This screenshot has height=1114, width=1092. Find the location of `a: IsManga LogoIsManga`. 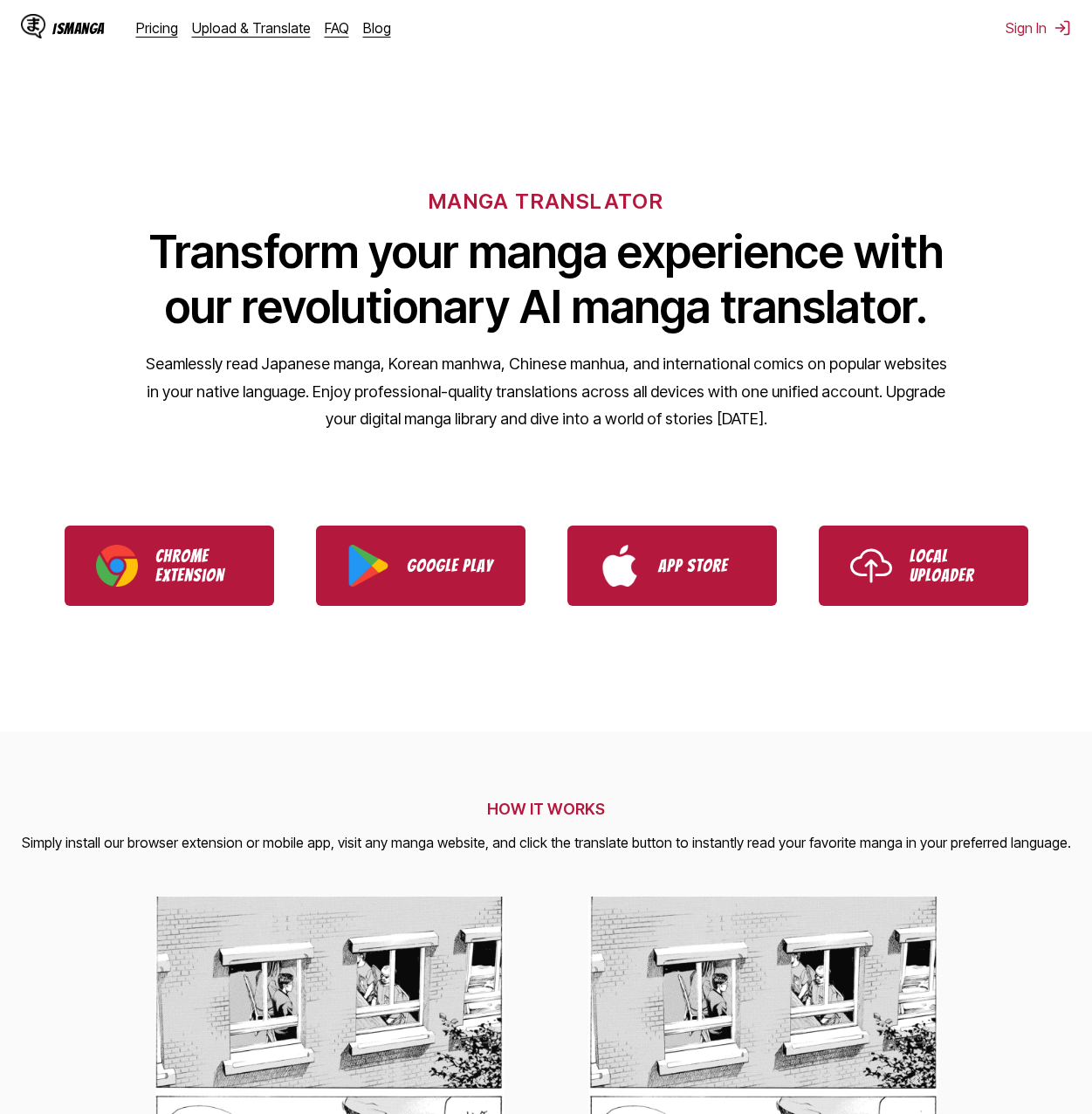

a: IsManga LogoIsManga is located at coordinates (78, 28).